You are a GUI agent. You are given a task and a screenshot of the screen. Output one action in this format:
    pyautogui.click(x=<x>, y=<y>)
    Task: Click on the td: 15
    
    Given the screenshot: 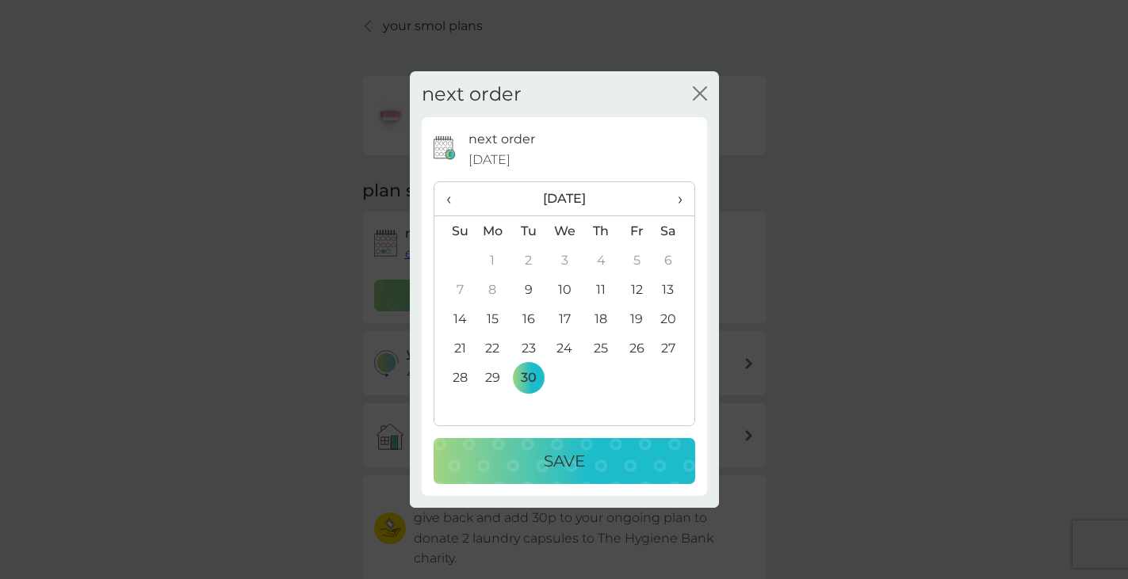 What is the action you would take?
    pyautogui.click(x=493, y=319)
    